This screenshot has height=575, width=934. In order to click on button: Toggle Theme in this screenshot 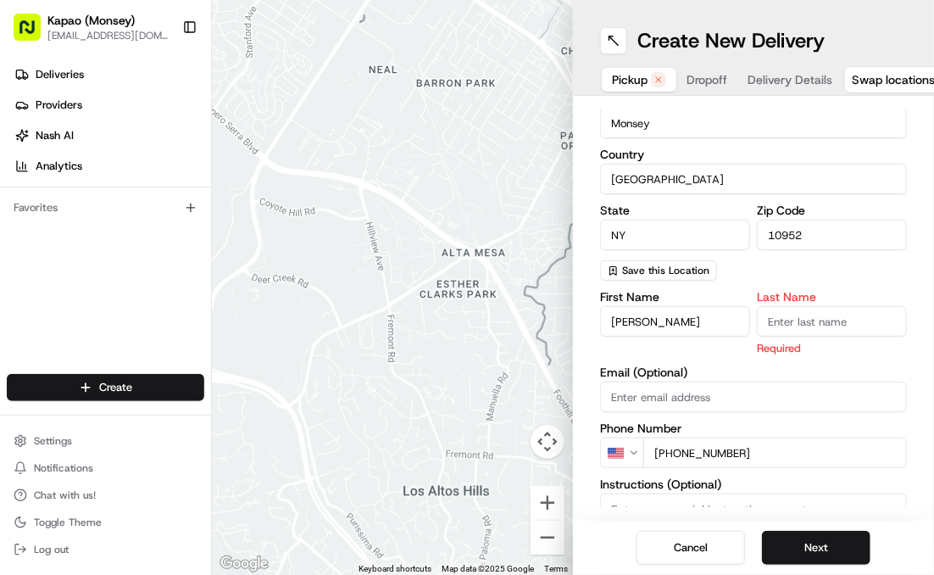, I will do `click(105, 522)`.